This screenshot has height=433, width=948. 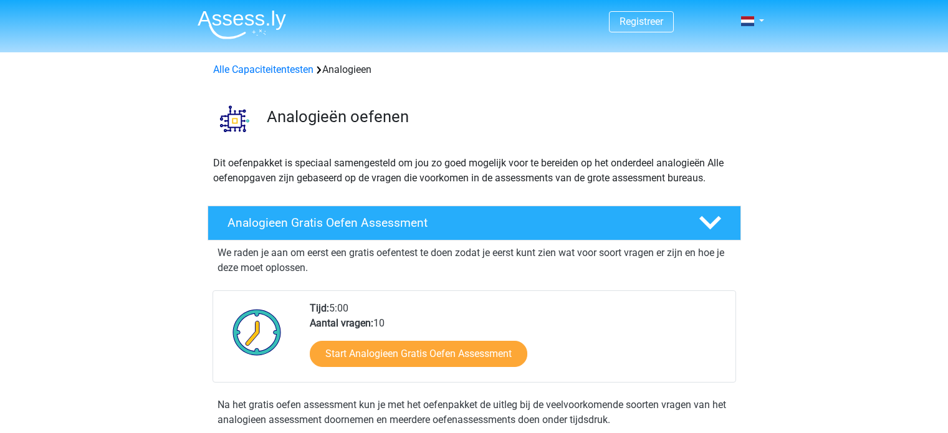 I want to click on a: Registreer, so click(x=642, y=21).